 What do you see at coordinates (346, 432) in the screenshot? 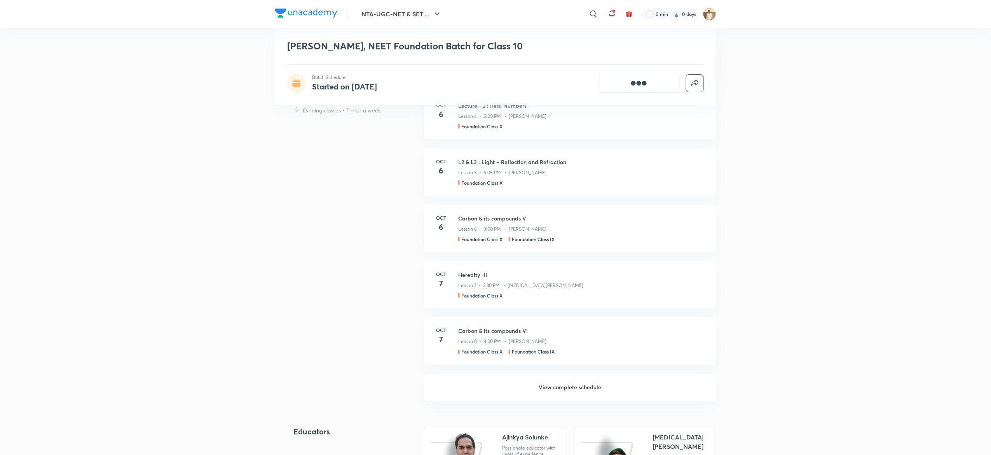
I see `h4: Educators` at bounding box center [346, 432].